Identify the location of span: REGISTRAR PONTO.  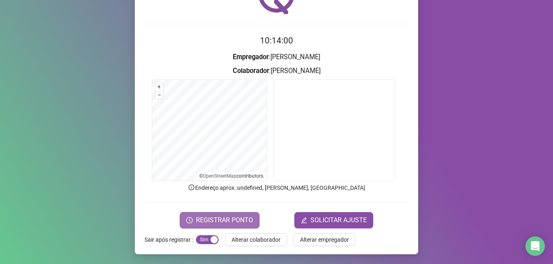
(224, 220).